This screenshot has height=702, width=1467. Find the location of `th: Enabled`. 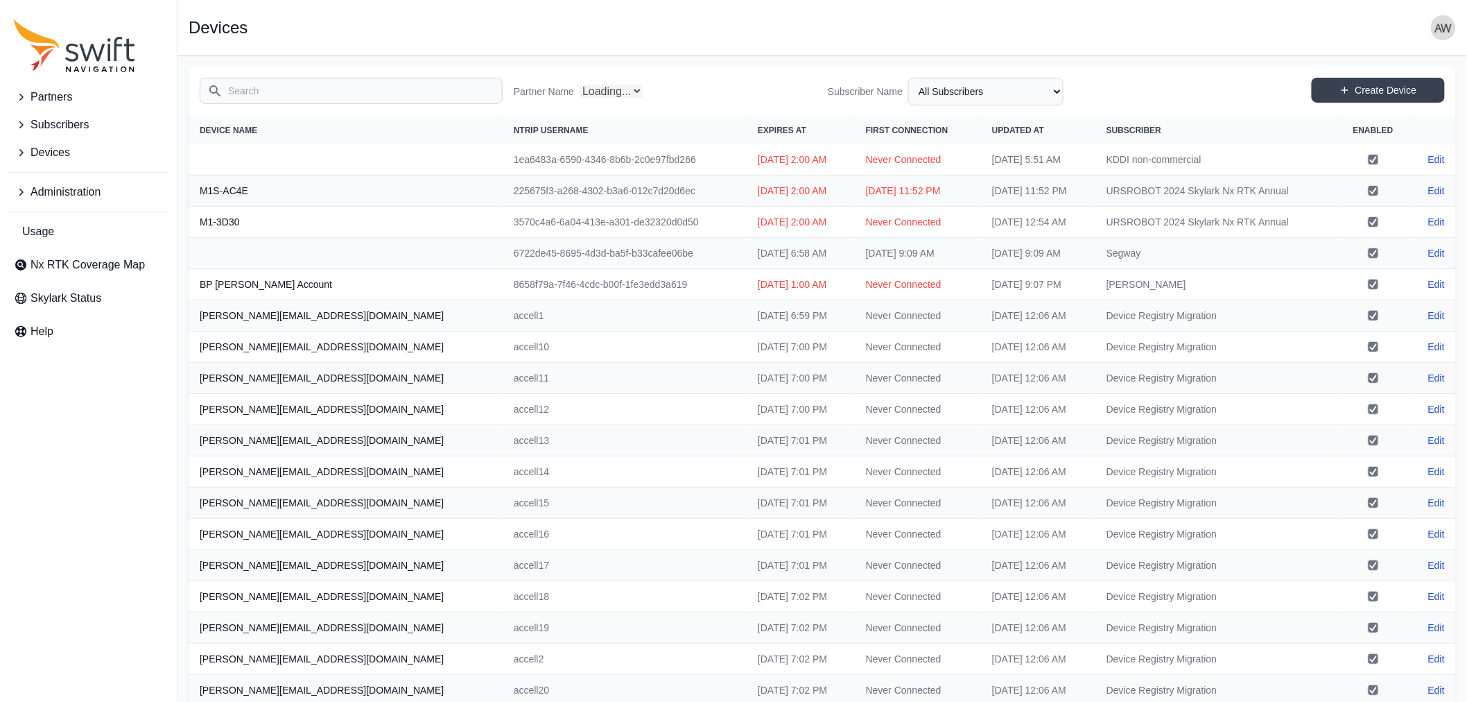

th: Enabled is located at coordinates (1373, 130).